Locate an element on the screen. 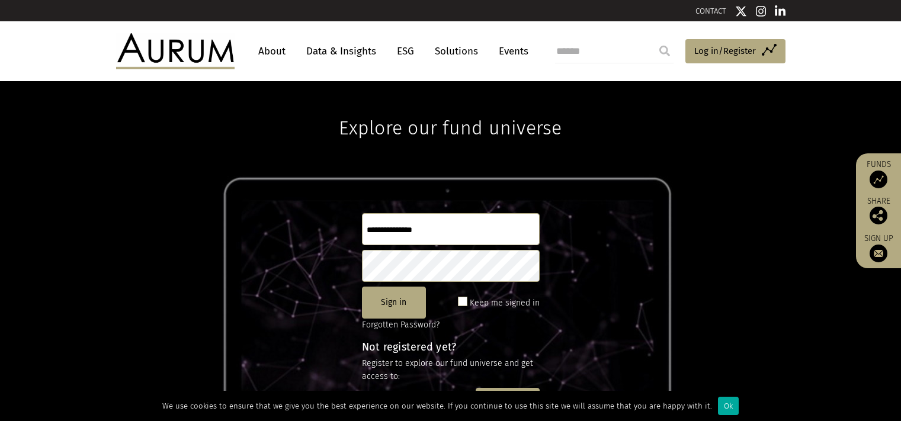 This screenshot has width=901, height=421. label: Keep me signed in is located at coordinates (505, 303).